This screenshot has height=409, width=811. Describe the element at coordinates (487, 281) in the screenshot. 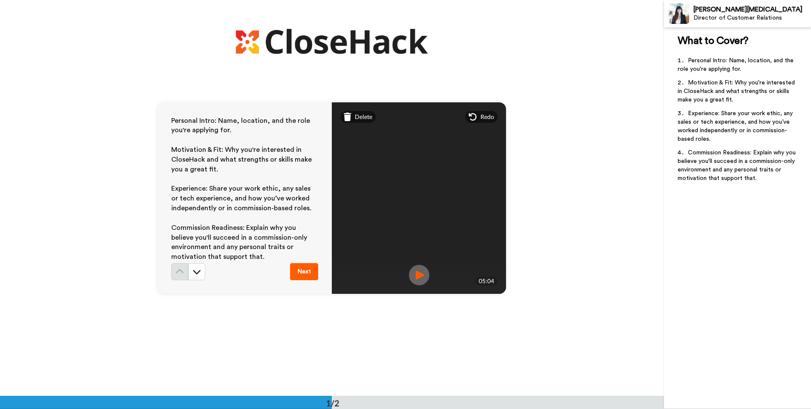

I see `div: 05:04` at that location.